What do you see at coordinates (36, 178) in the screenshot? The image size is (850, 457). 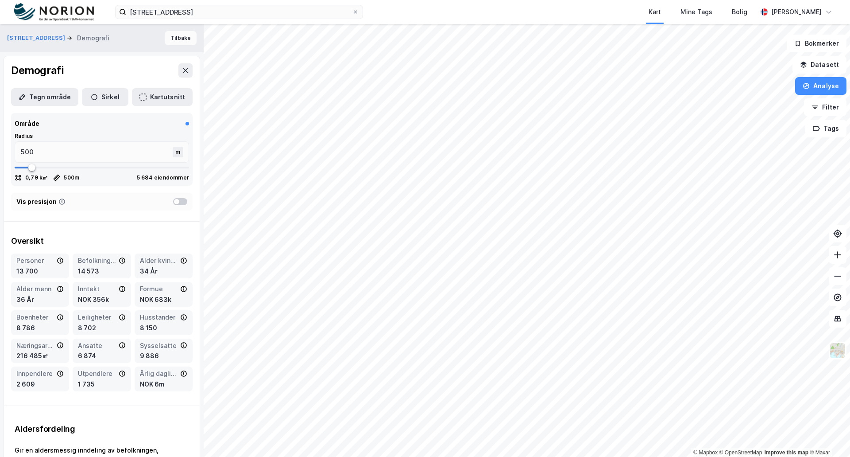 I see `div: 0,79 k㎡` at bounding box center [36, 178].